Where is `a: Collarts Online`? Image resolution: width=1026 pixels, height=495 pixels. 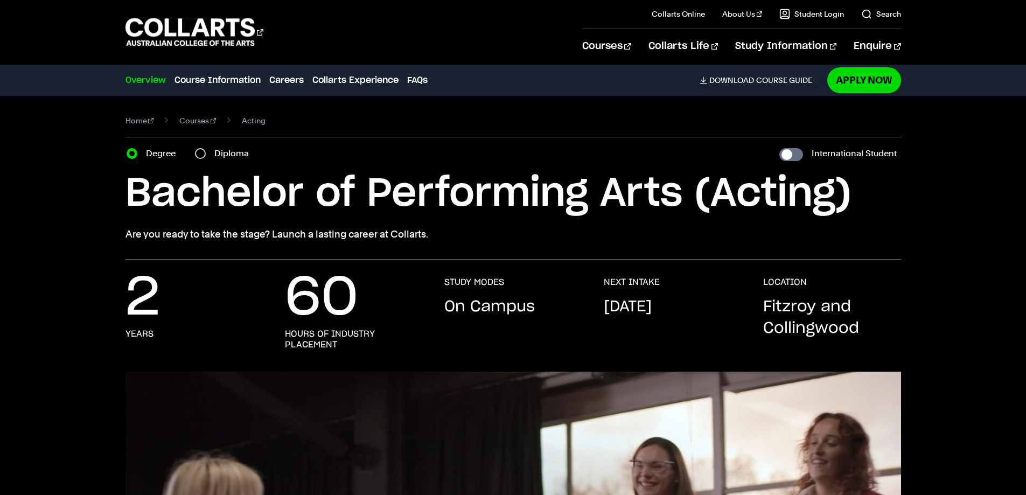
a: Collarts Online is located at coordinates (678, 14).